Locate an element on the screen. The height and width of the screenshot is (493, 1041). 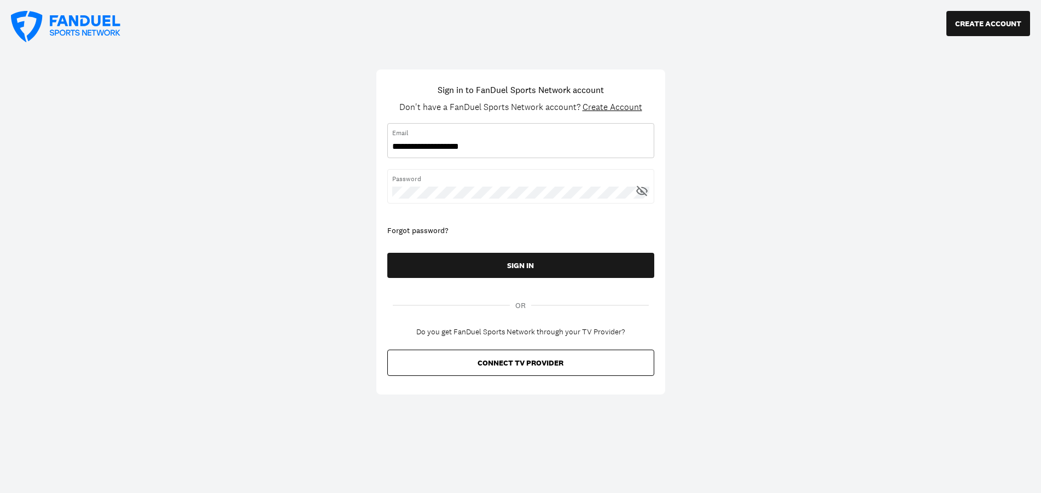
button: CONNECT TV PROVIDER is located at coordinates (521, 363).